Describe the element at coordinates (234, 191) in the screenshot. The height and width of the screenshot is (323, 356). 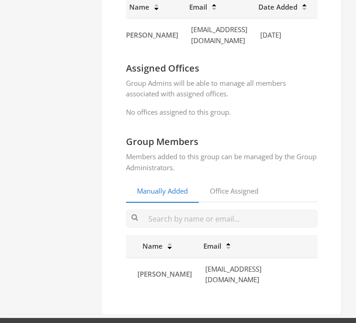
I see `a: Office Assigned` at that location.